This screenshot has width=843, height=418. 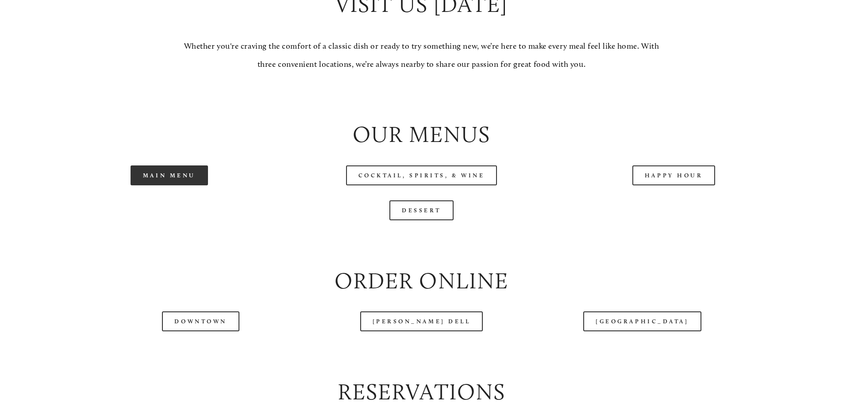 I want to click on h2: Order Online, so click(x=421, y=281).